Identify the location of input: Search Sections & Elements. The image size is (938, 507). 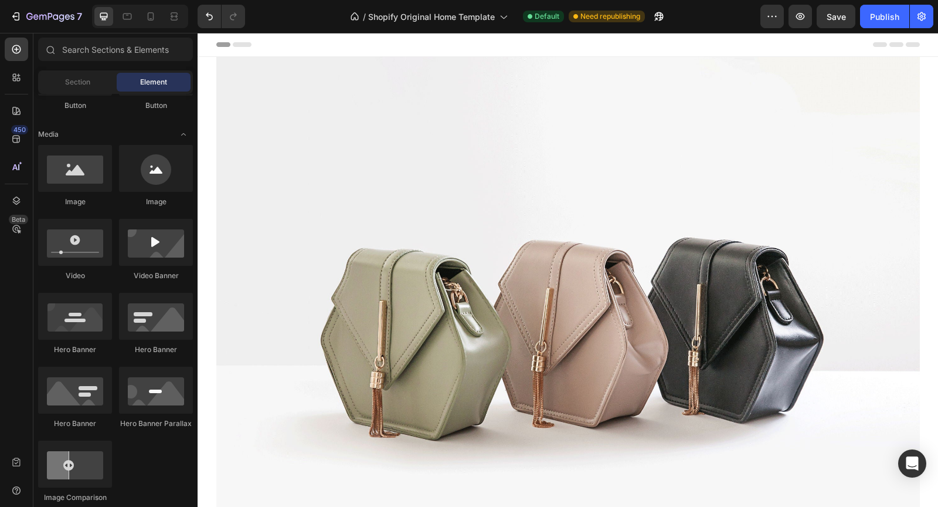
(115, 49).